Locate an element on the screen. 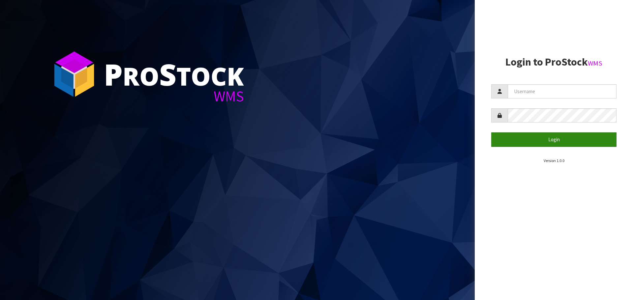  span: S is located at coordinates (168, 74).